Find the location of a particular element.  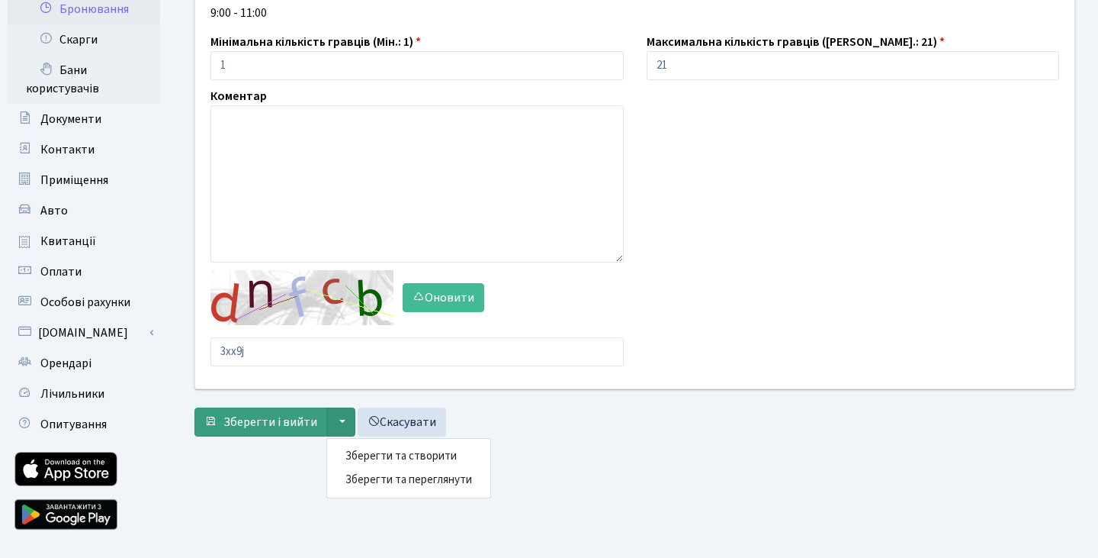

a: Оплати is located at coordinates (84, 272).